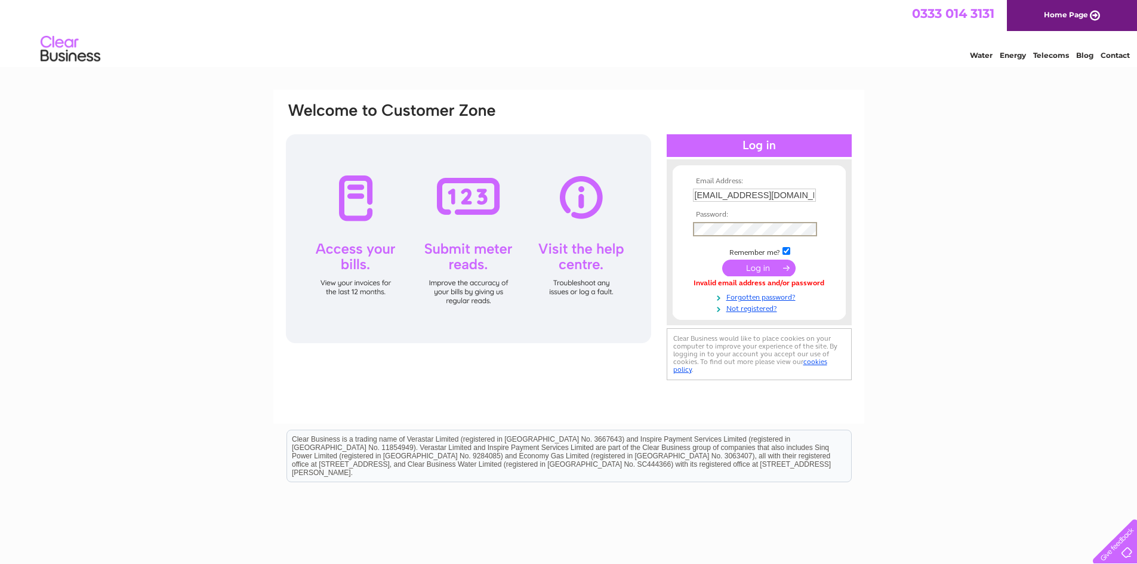  Describe the element at coordinates (750, 365) in the screenshot. I see `a: cookies policy` at that location.